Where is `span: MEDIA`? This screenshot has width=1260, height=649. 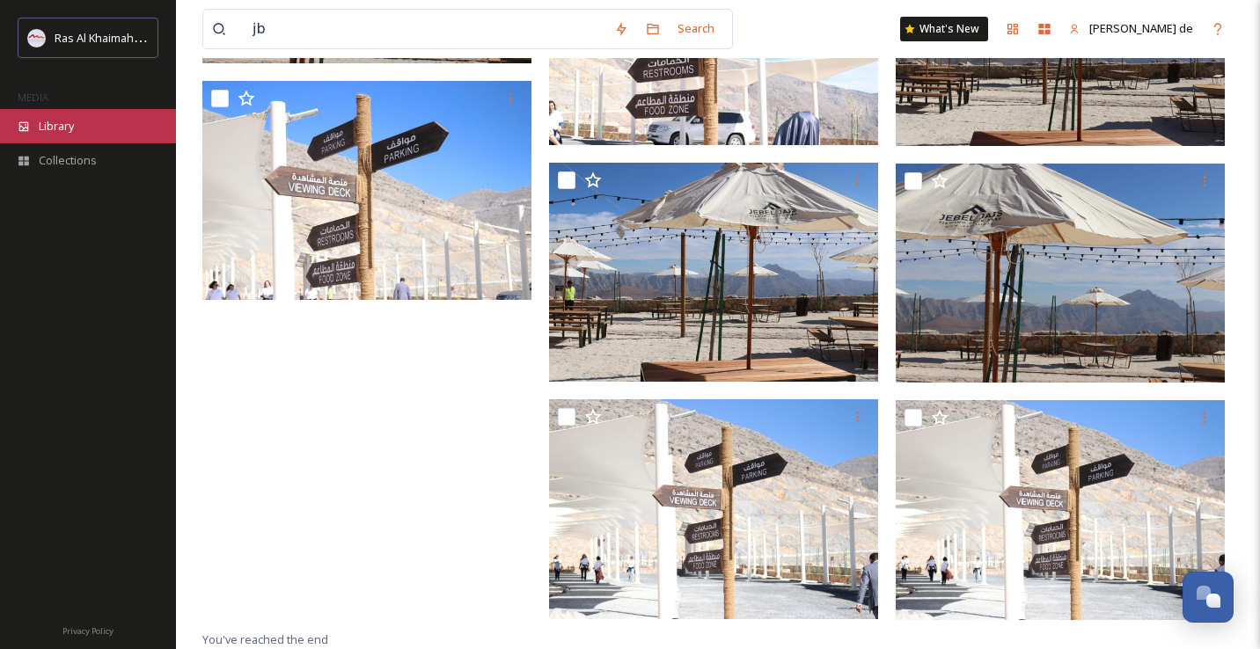 span: MEDIA is located at coordinates (33, 97).